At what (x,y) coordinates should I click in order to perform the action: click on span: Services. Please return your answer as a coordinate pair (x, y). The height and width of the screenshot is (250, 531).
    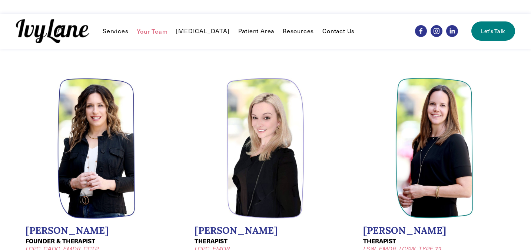
    Looking at the image, I should click on (115, 31).